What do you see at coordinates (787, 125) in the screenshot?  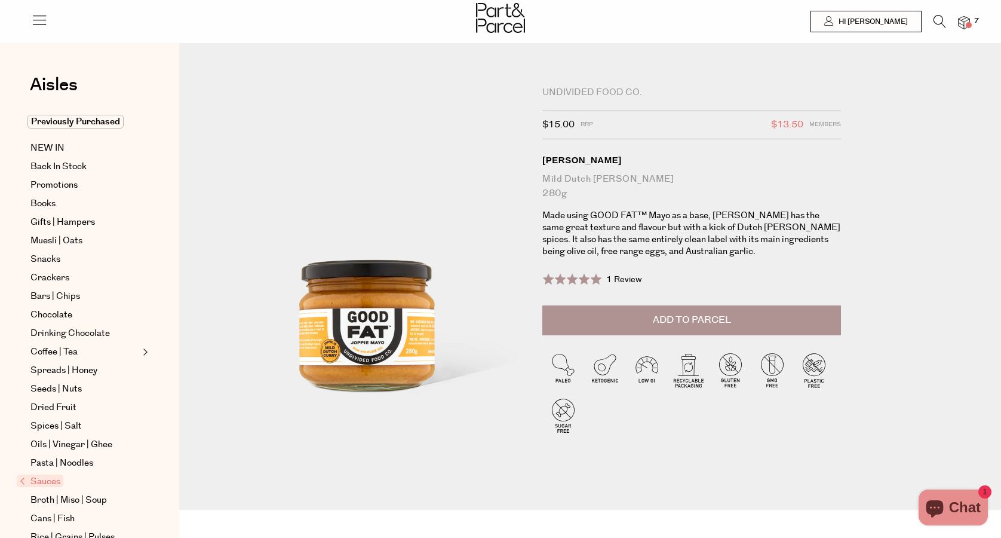 I see `span: $13.50` at bounding box center [787, 125].